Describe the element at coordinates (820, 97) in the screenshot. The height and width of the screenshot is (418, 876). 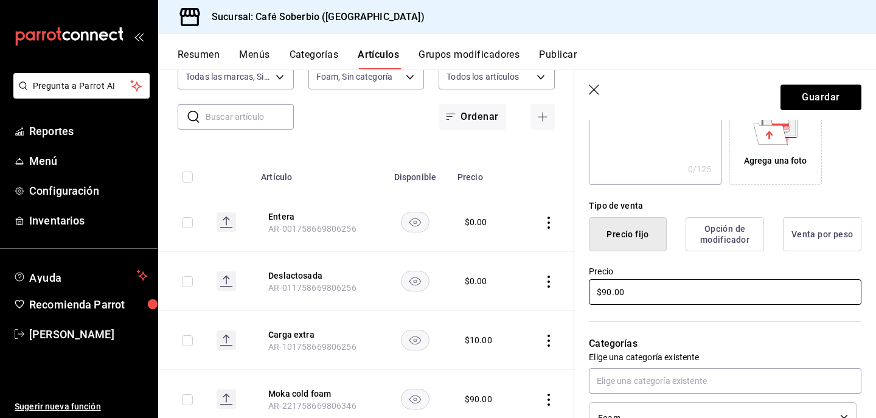
I see `button: Guardar` at that location.